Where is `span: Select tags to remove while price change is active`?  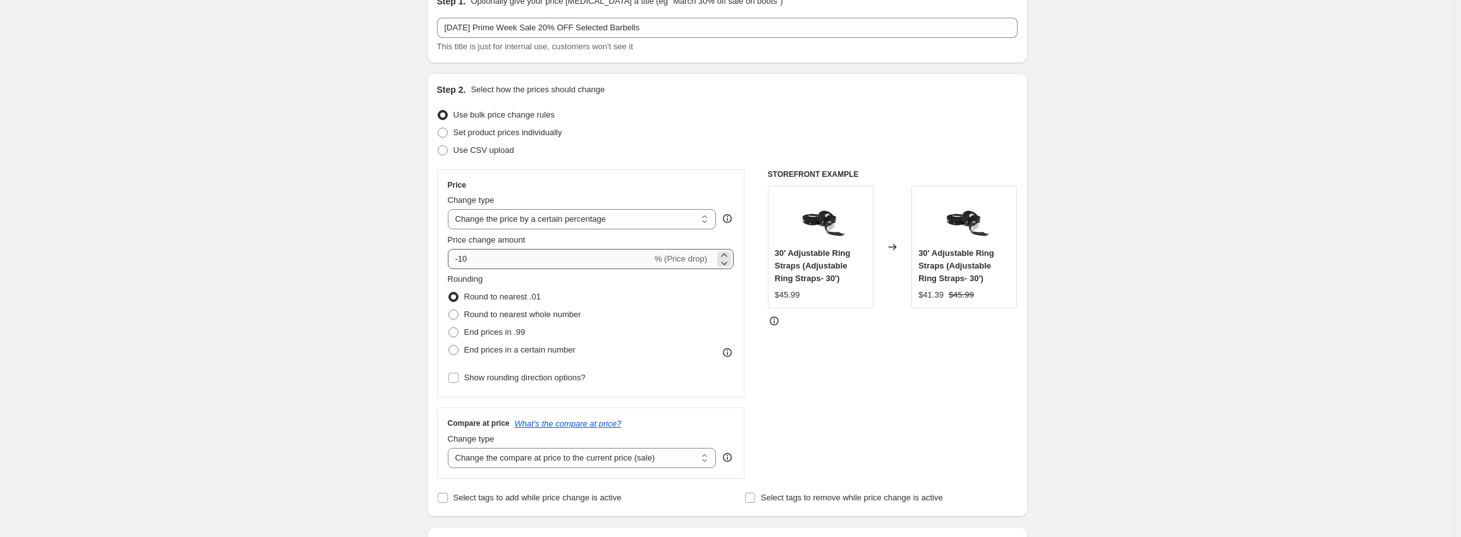 span: Select tags to remove while price change is active is located at coordinates (852, 498).